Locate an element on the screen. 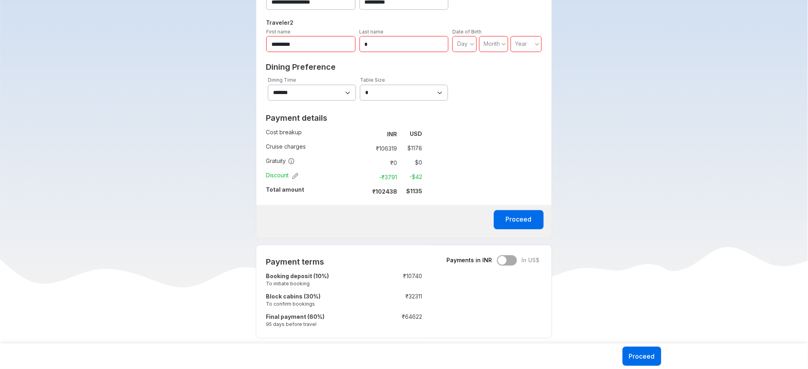 The image size is (808, 369). small: 95 days before travel is located at coordinates (318, 325).